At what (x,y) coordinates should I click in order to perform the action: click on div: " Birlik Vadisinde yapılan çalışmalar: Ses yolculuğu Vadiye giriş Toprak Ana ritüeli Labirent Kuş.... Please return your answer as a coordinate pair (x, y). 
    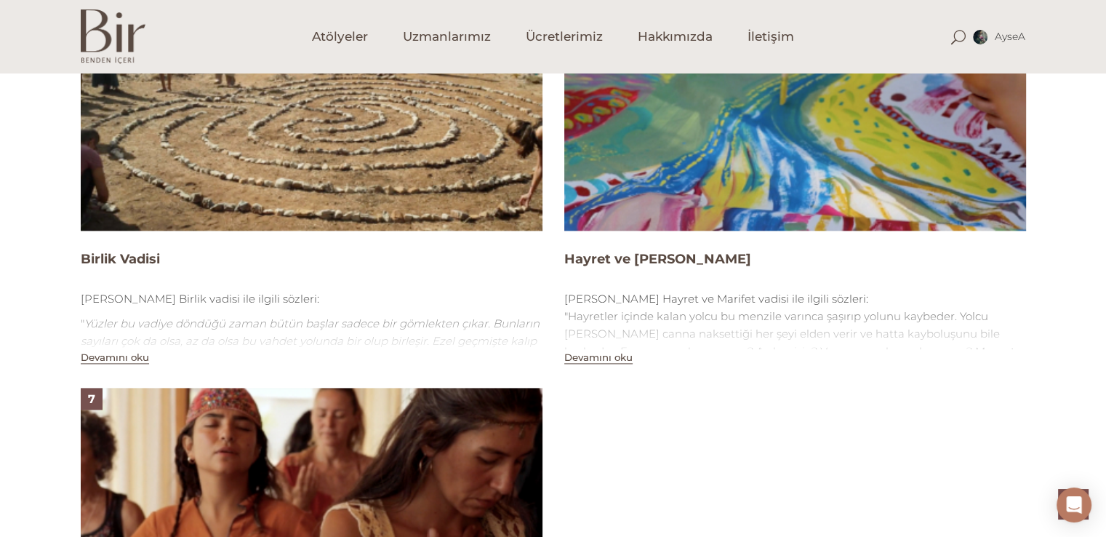
    Looking at the image, I should click on (311, 360).